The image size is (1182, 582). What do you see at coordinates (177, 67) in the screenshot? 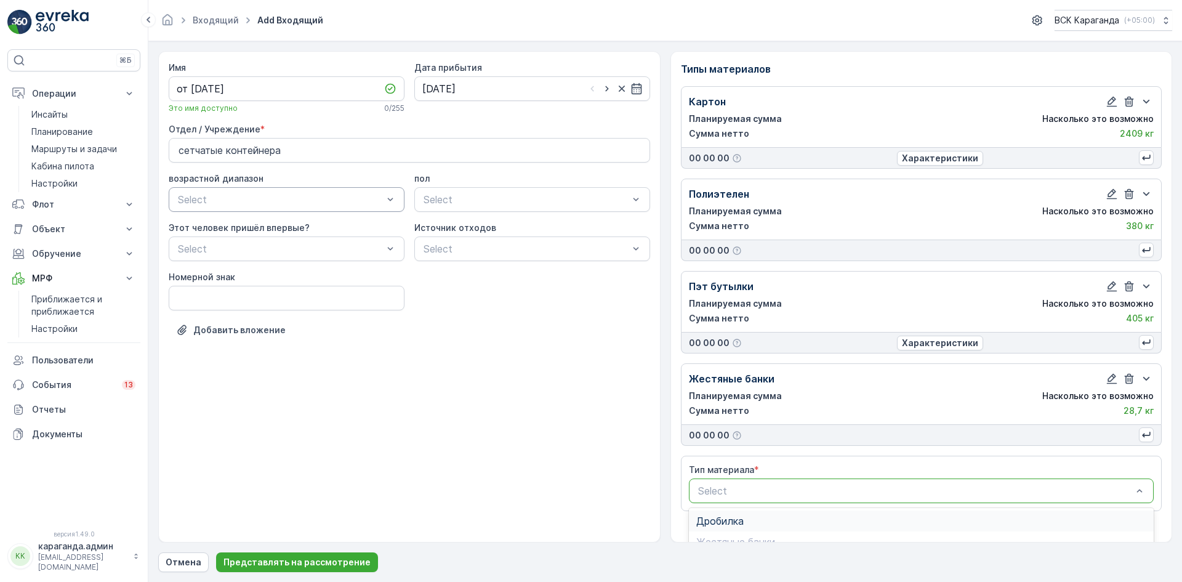
I see `font: Имя` at bounding box center [177, 67].